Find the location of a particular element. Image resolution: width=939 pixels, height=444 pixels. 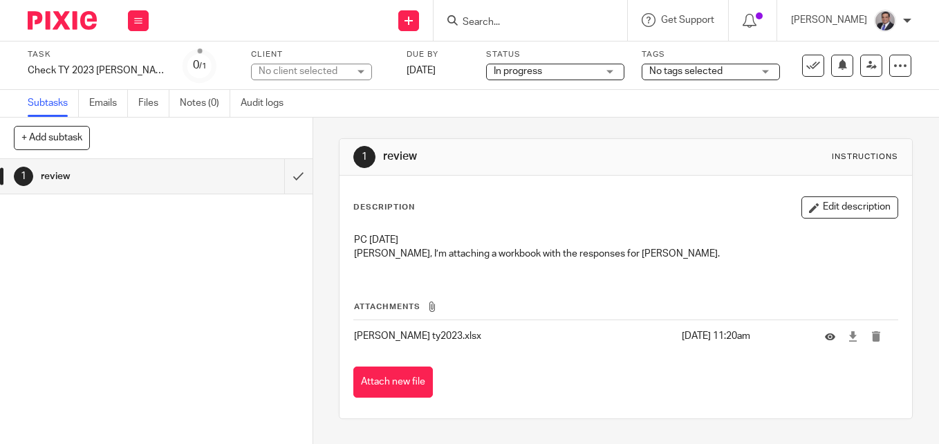

button: Attach new file is located at coordinates (393, 382).